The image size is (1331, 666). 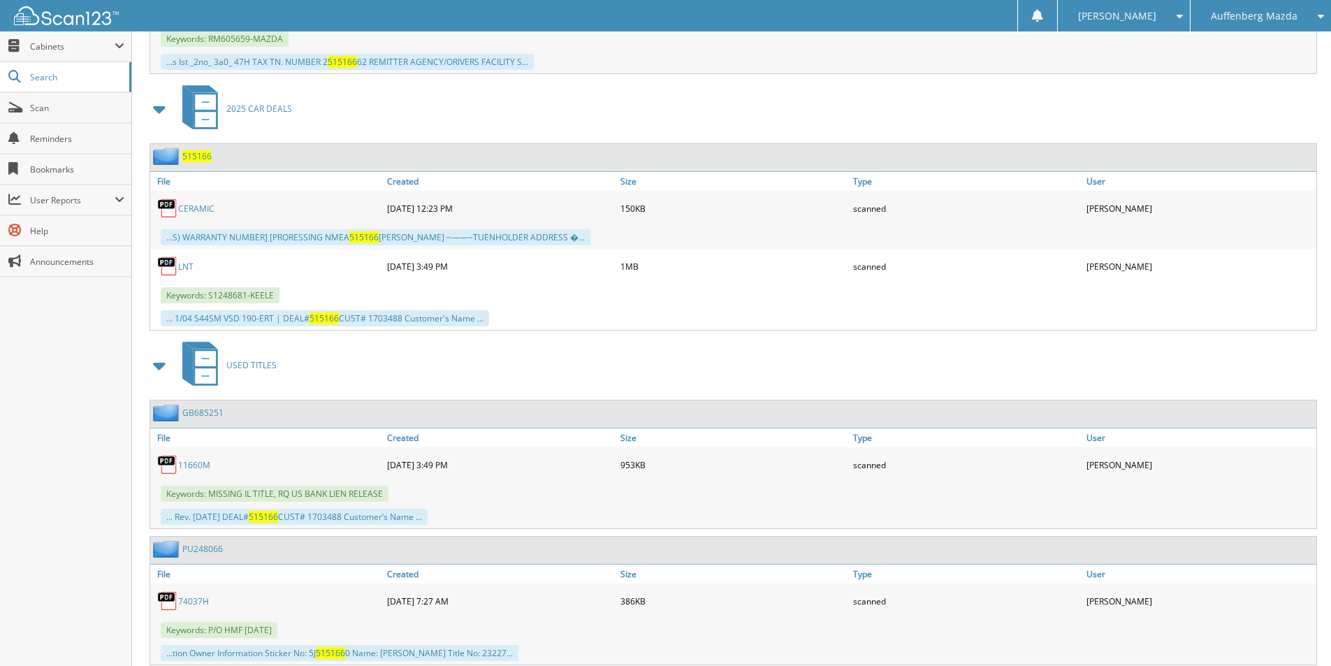 I want to click on div: 386KB, so click(x=734, y=601).